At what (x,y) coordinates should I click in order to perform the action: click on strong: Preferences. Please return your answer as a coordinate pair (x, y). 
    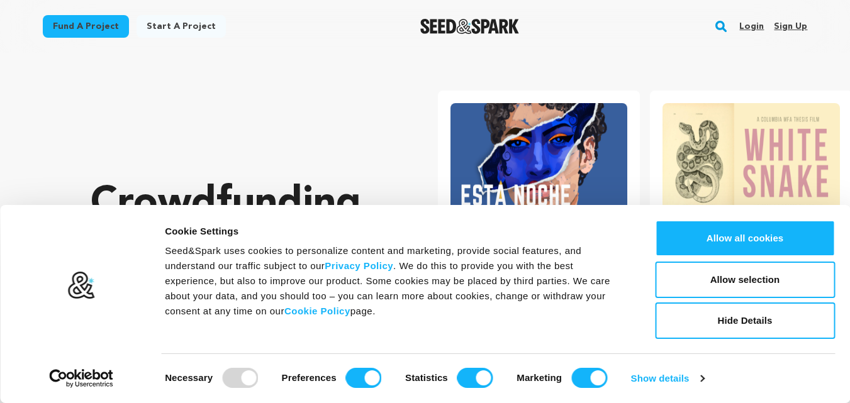
    Looking at the image, I should click on (309, 378).